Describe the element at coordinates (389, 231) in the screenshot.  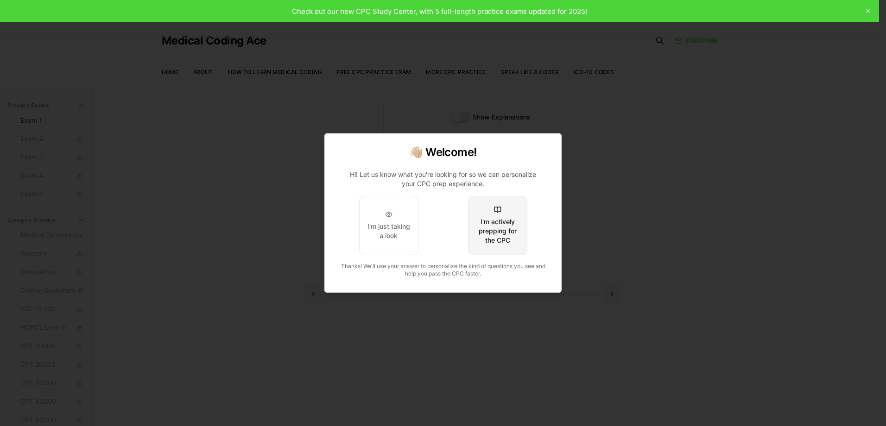
I see `div: I'm just taking a look` at that location.